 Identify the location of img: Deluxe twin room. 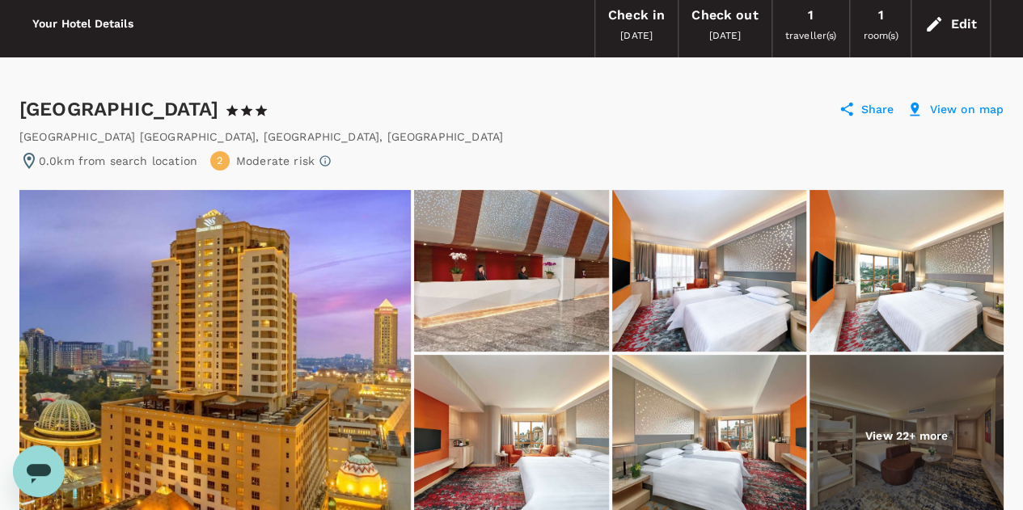
(709, 271).